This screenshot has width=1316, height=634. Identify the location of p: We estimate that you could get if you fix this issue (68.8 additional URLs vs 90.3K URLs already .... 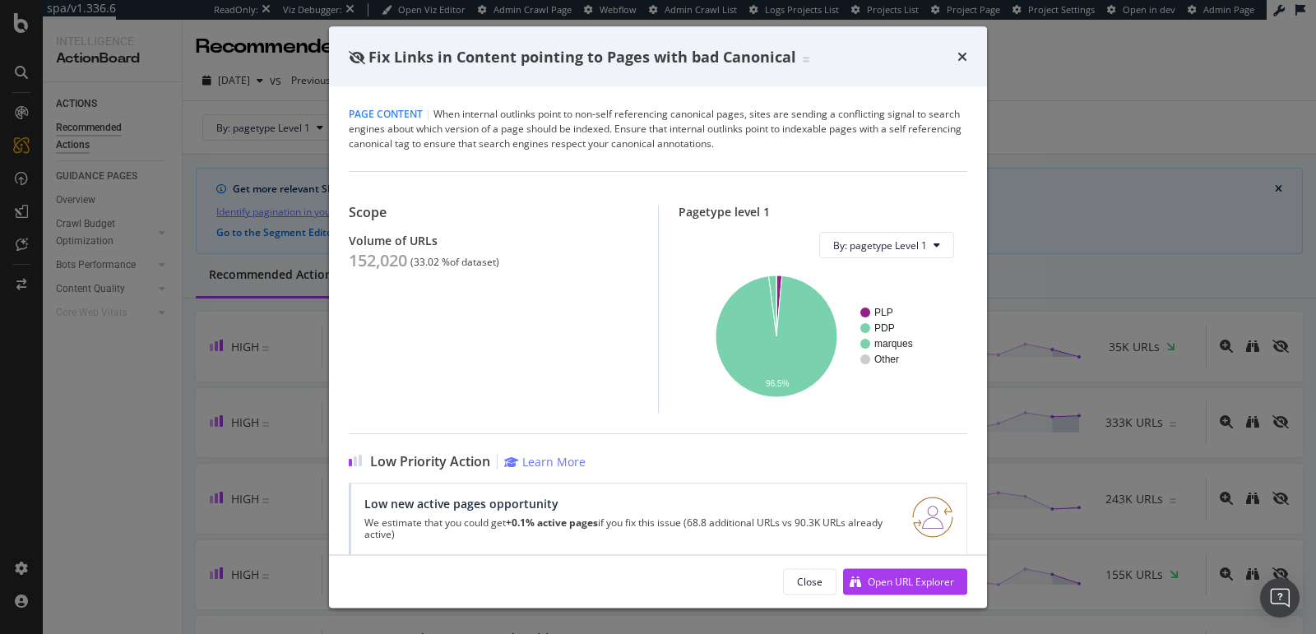
(628, 529).